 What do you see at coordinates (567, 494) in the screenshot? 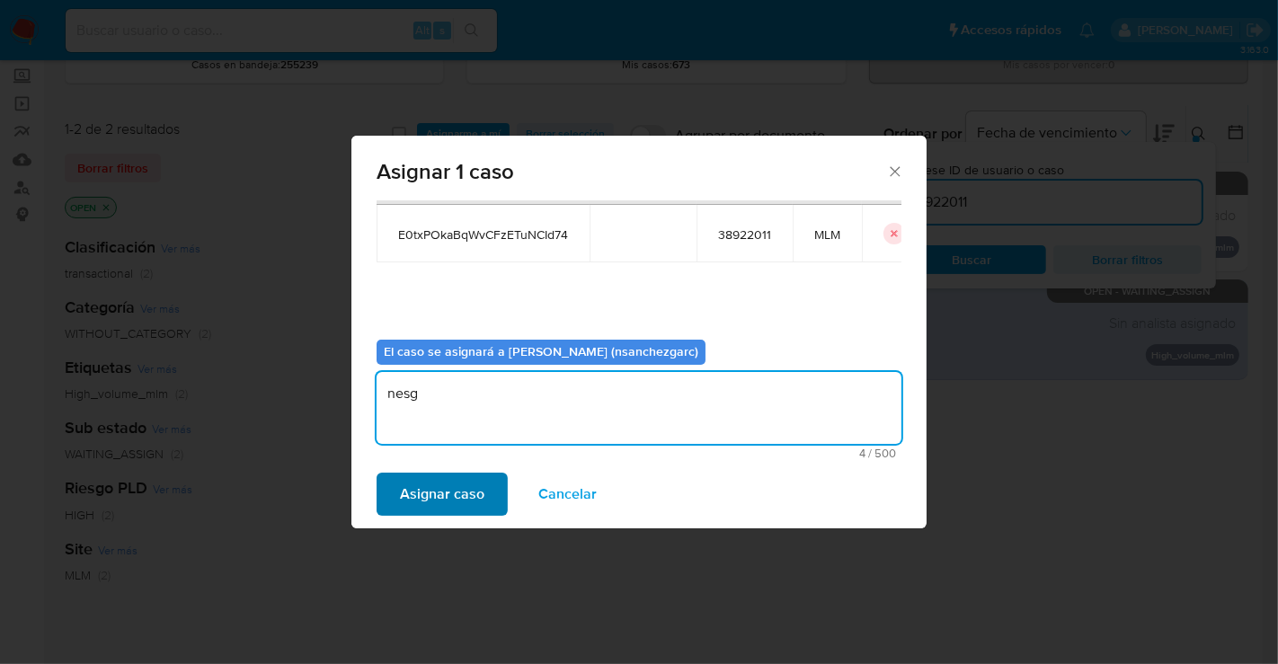
I see `button: Cancelar` at bounding box center [567, 494].